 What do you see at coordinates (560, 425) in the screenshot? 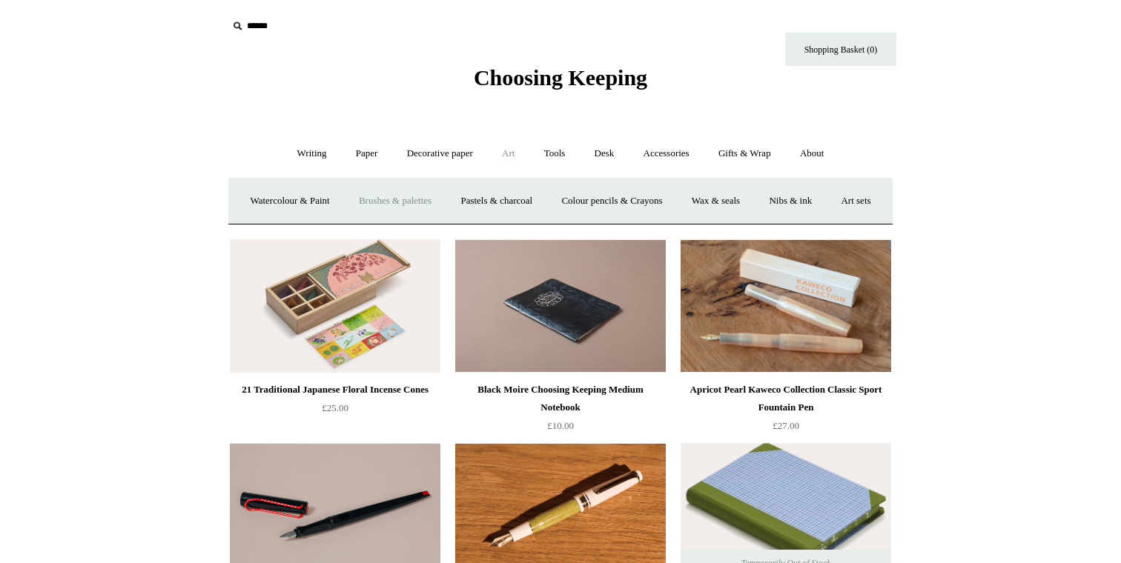
I see `span: £10.00` at bounding box center [560, 425].